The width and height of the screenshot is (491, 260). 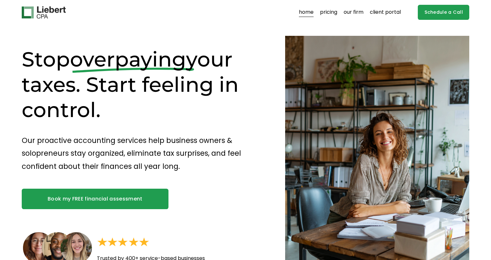 What do you see at coordinates (386, 12) in the screenshot?
I see `a: client portal` at bounding box center [386, 12].